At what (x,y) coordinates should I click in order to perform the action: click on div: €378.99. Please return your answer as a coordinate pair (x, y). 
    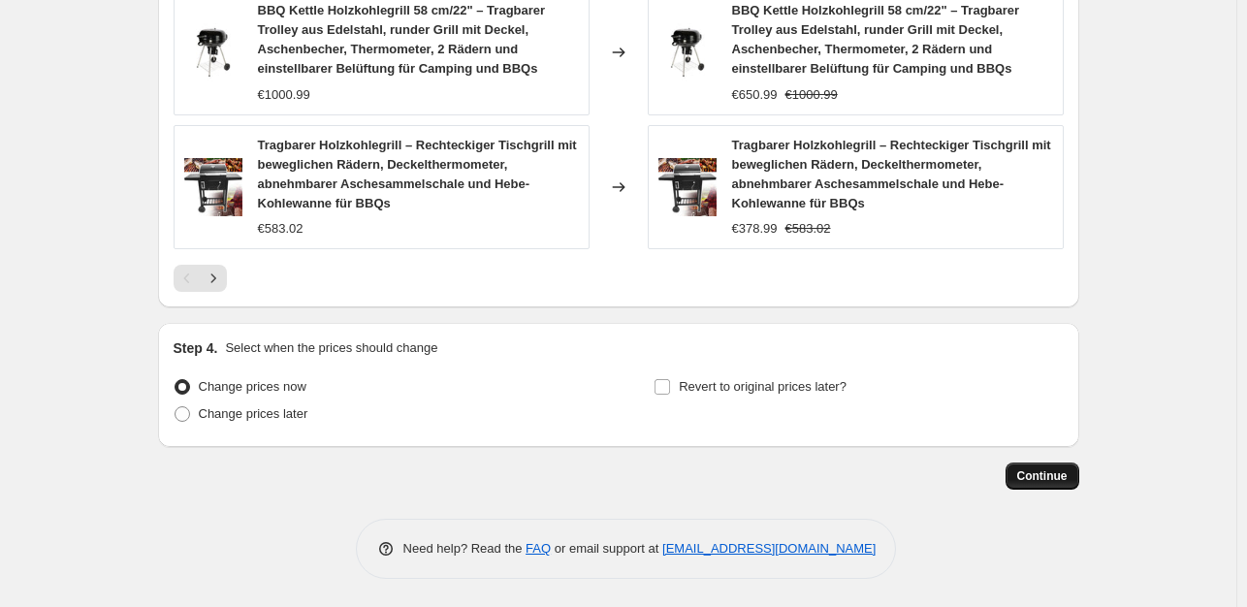
    Looking at the image, I should click on (754, 229).